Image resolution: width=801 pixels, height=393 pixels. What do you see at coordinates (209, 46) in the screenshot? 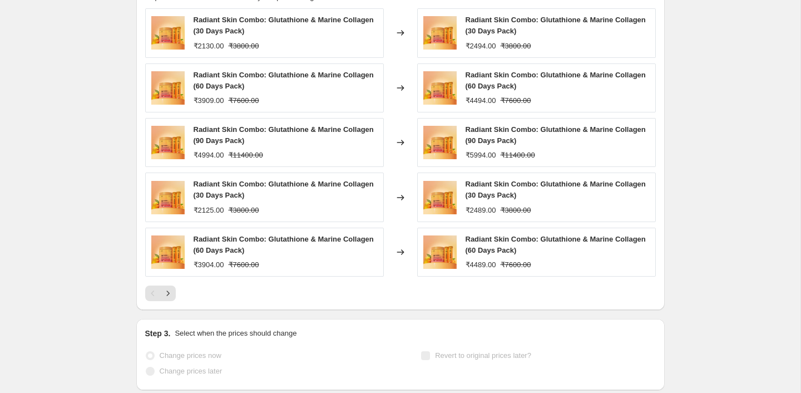
I see `div: ₹2130.00` at bounding box center [209, 46].